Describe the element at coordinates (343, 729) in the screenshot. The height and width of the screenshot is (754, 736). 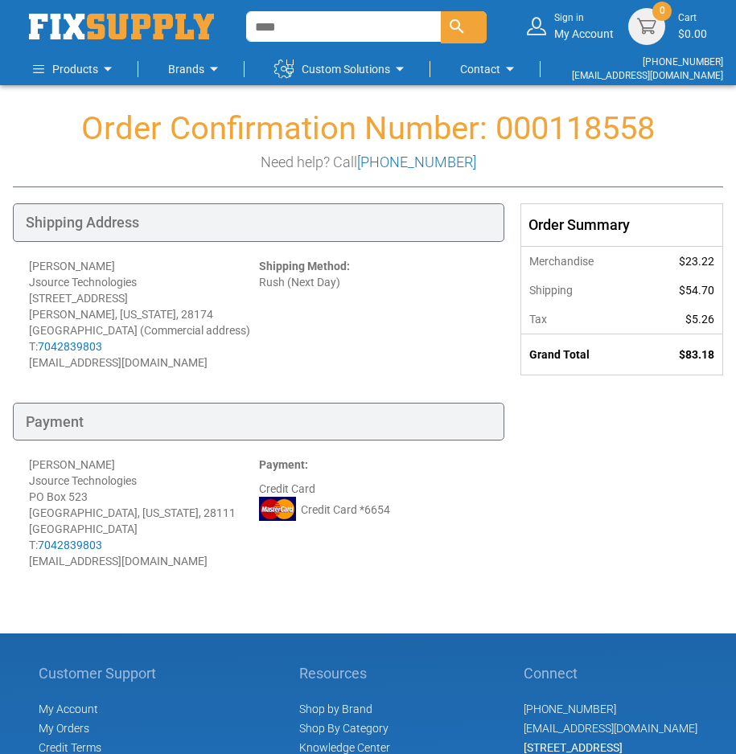
I see `a: Shop By Category` at that location.